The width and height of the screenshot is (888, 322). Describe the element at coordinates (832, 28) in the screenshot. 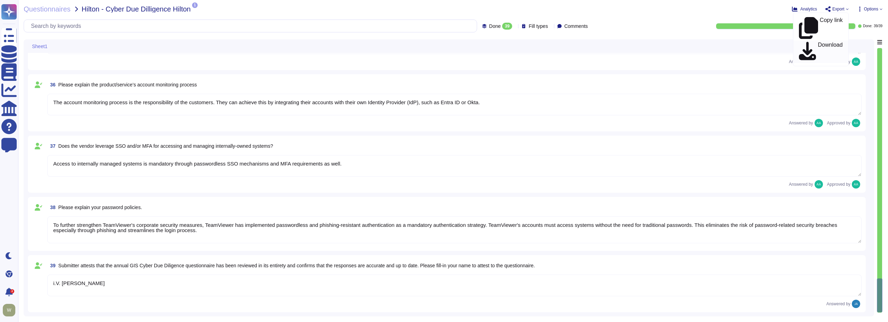

I see `p: Copy link` at that location.